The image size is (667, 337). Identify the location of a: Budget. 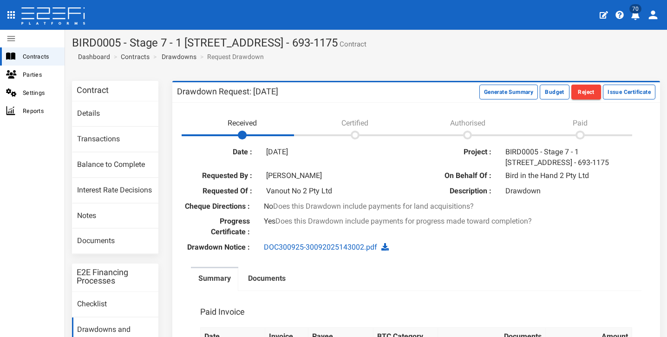
(555, 91).